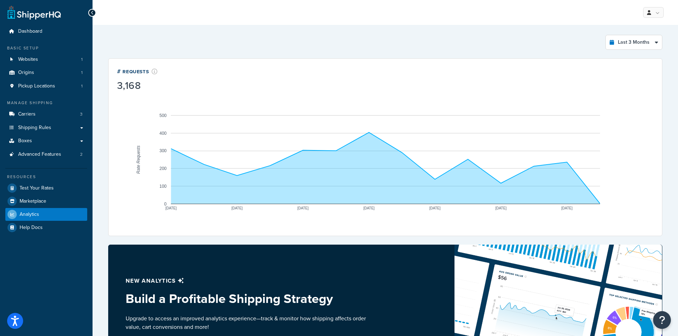 This screenshot has height=336, width=678. I want to click on span: Help Docs, so click(31, 228).